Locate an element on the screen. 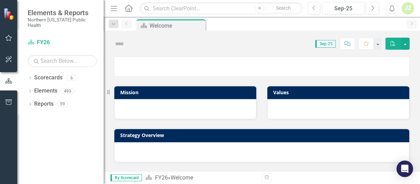  span: Sep-25 is located at coordinates (325, 44).